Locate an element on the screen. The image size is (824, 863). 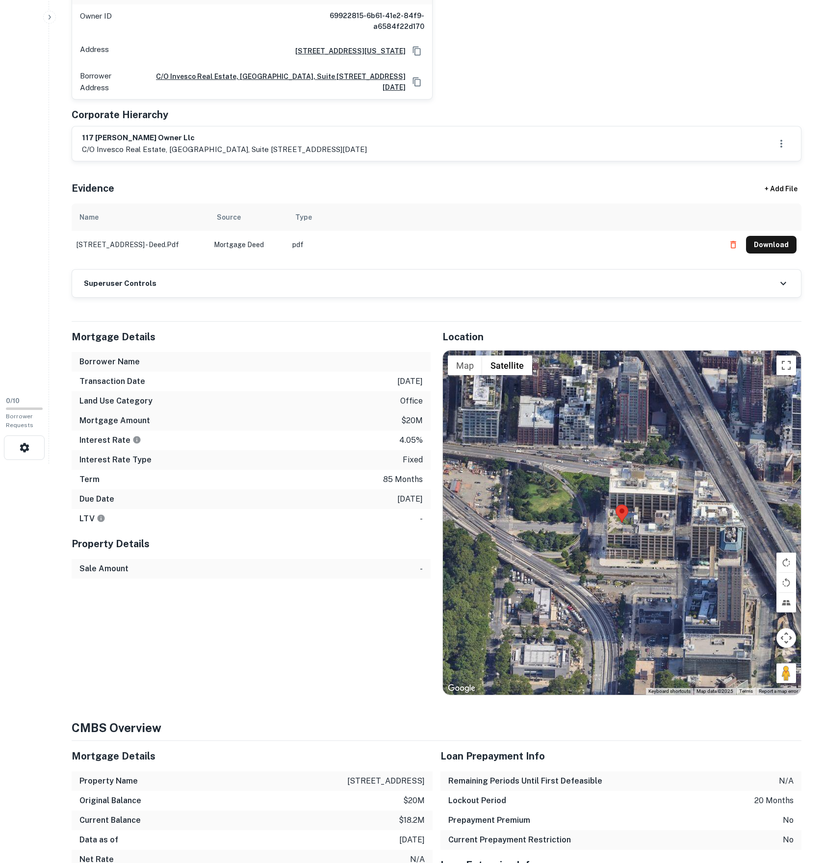
p: Address is located at coordinates (94, 51).